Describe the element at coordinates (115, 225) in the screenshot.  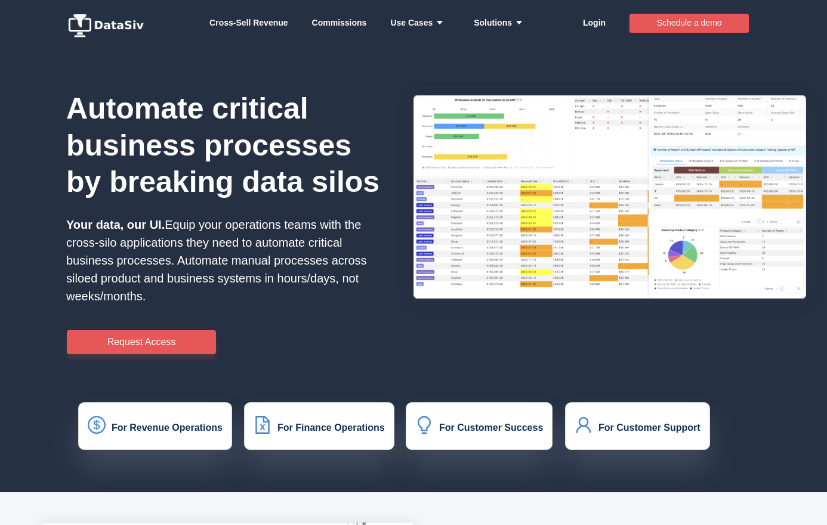
I see `strong: Your data, our UI.` at that location.